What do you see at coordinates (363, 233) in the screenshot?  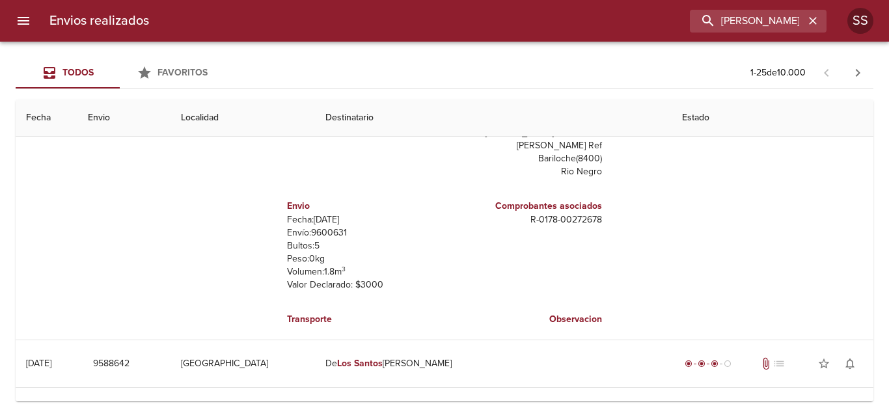 I see `p: Envío: 9600631` at bounding box center [363, 233].